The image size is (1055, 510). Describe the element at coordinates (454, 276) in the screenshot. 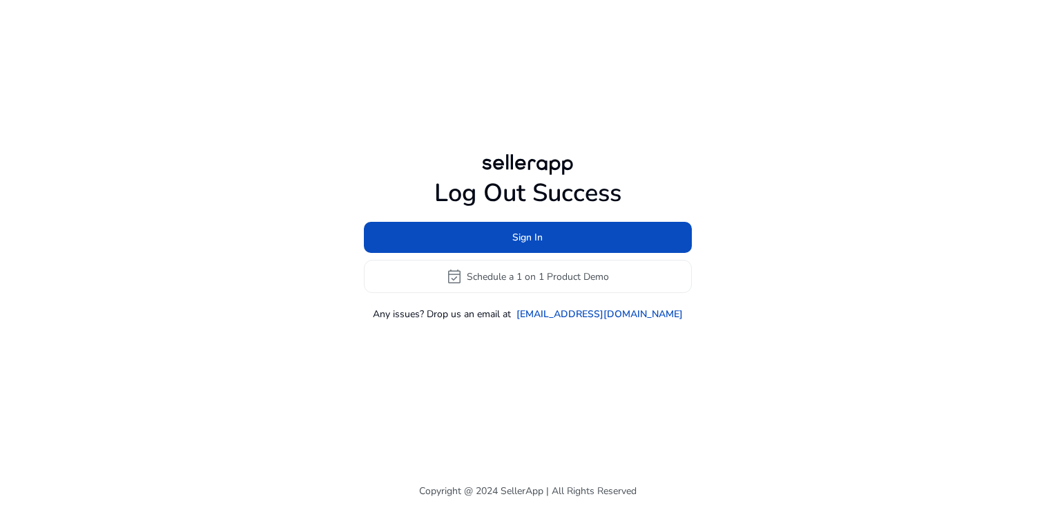

I see `span: event_available` at that location.